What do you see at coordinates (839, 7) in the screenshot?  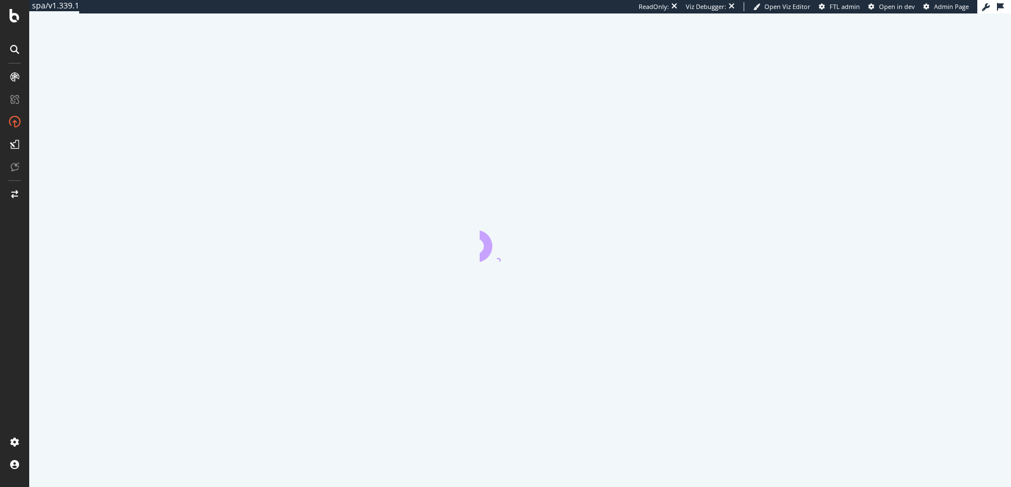 I see `a: FTL admin` at bounding box center [839, 7].